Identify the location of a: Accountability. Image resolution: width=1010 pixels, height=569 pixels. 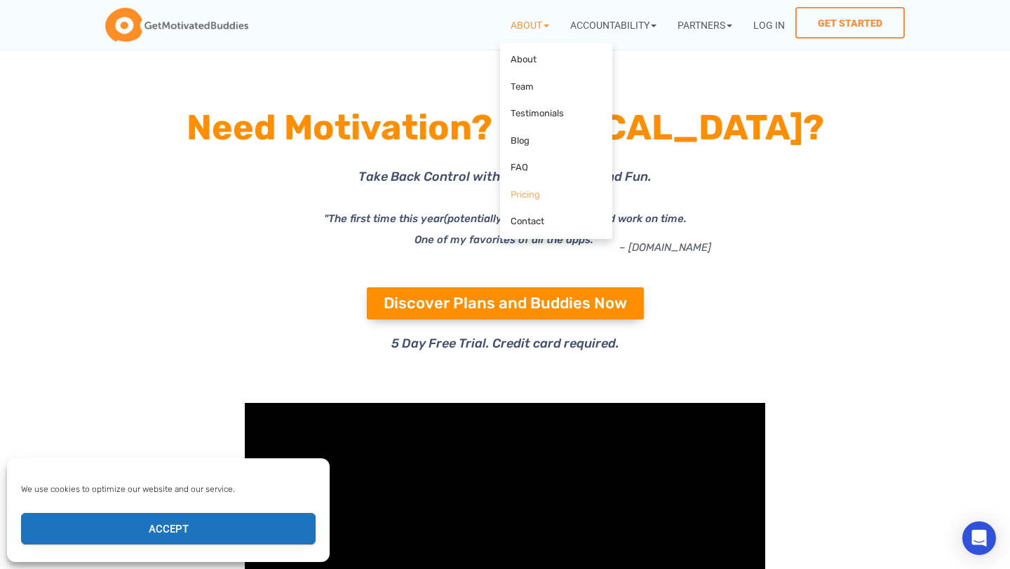
(613, 25).